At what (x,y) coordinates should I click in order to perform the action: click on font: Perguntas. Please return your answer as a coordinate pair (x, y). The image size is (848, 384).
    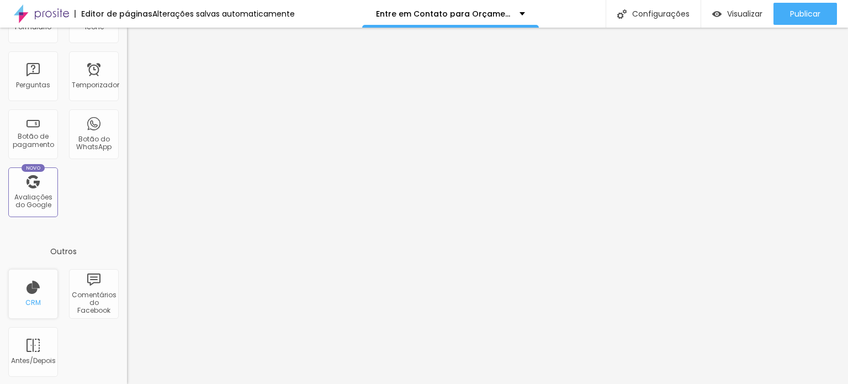
    Looking at the image, I should click on (33, 84).